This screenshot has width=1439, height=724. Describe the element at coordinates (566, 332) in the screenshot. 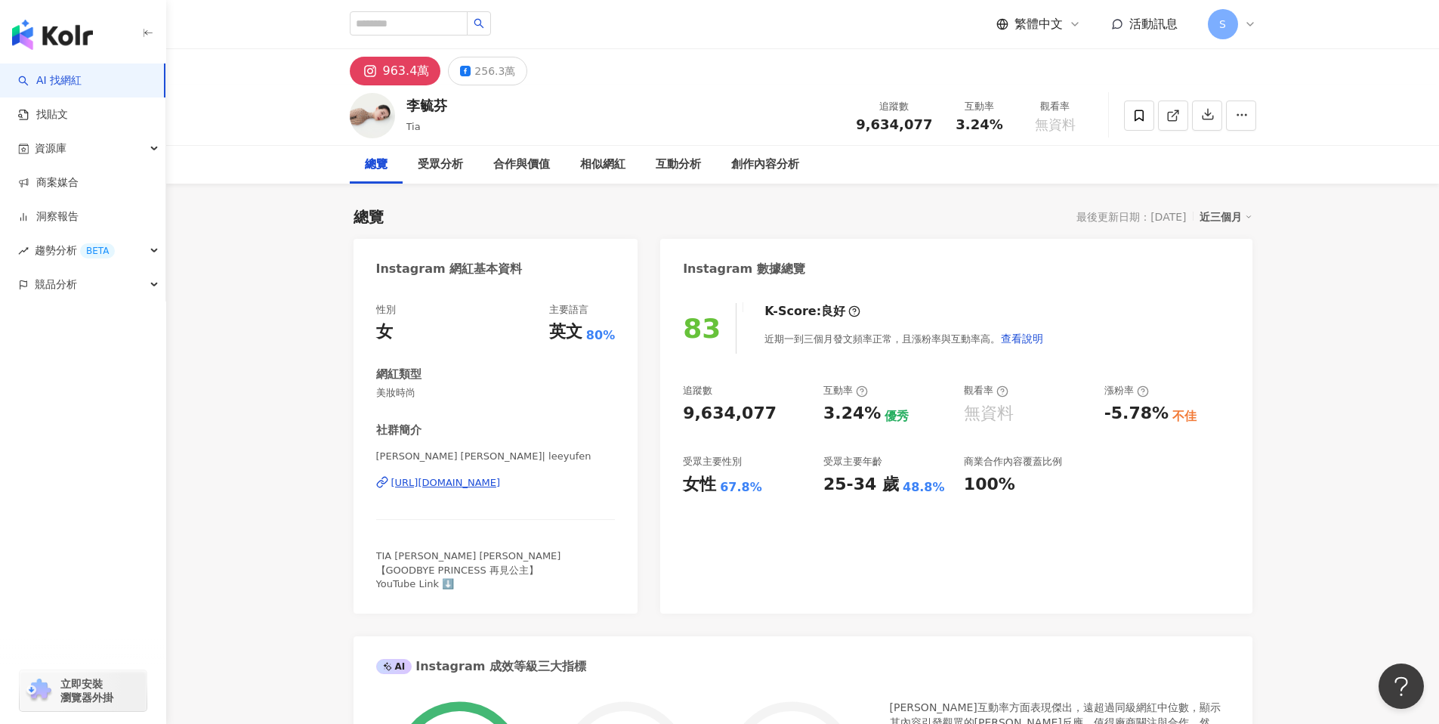

I see `div: 英文` at that location.